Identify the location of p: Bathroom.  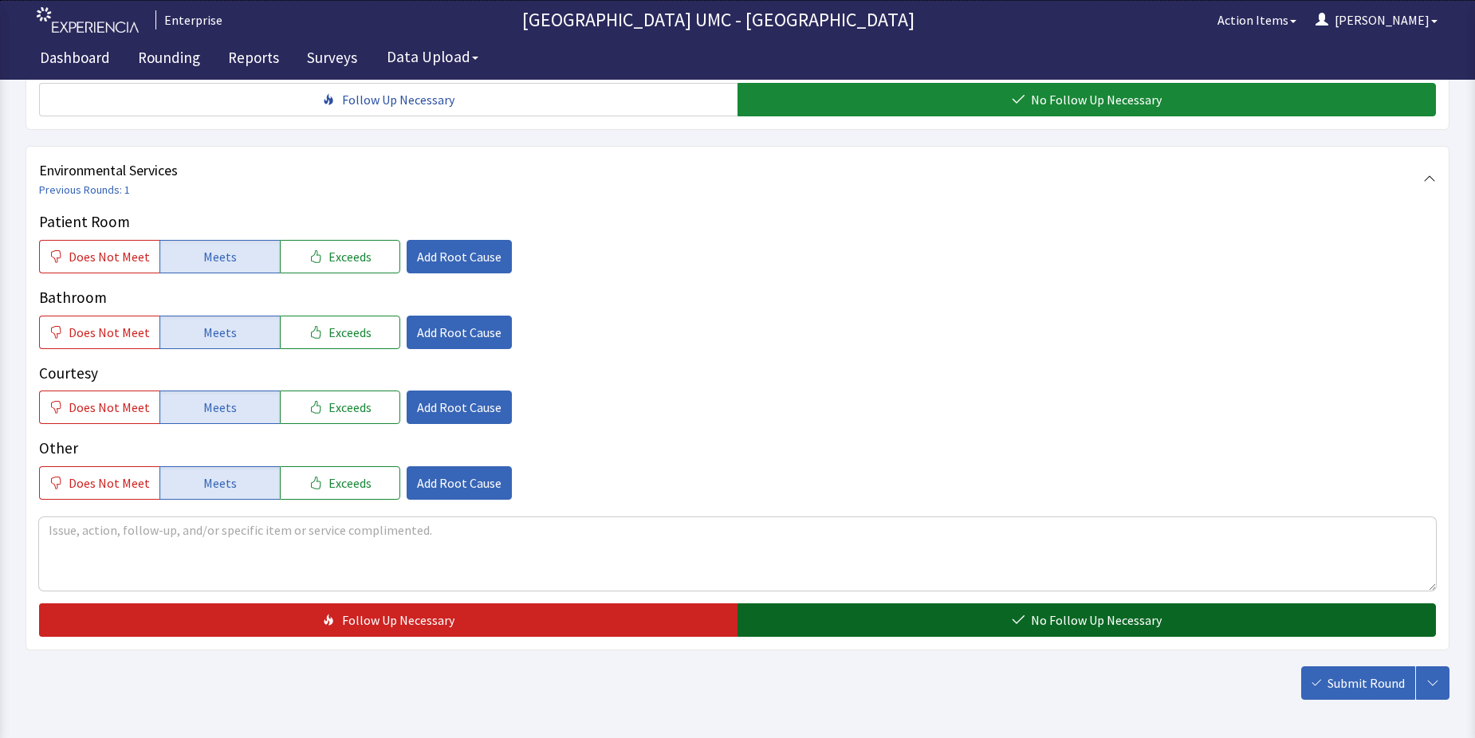
(738, 297).